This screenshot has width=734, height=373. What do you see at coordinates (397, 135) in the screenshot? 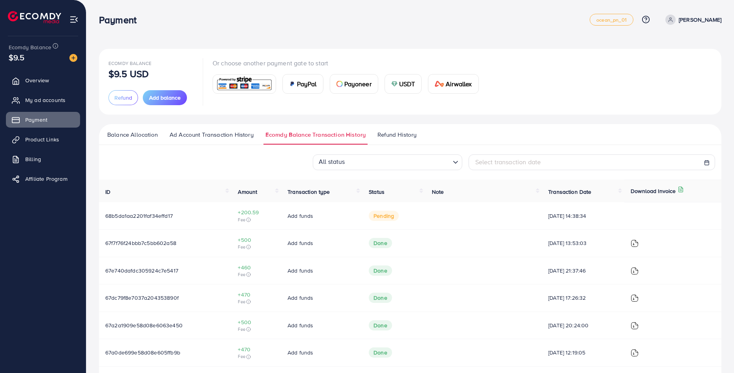
I see `span: Refund History` at bounding box center [397, 135].